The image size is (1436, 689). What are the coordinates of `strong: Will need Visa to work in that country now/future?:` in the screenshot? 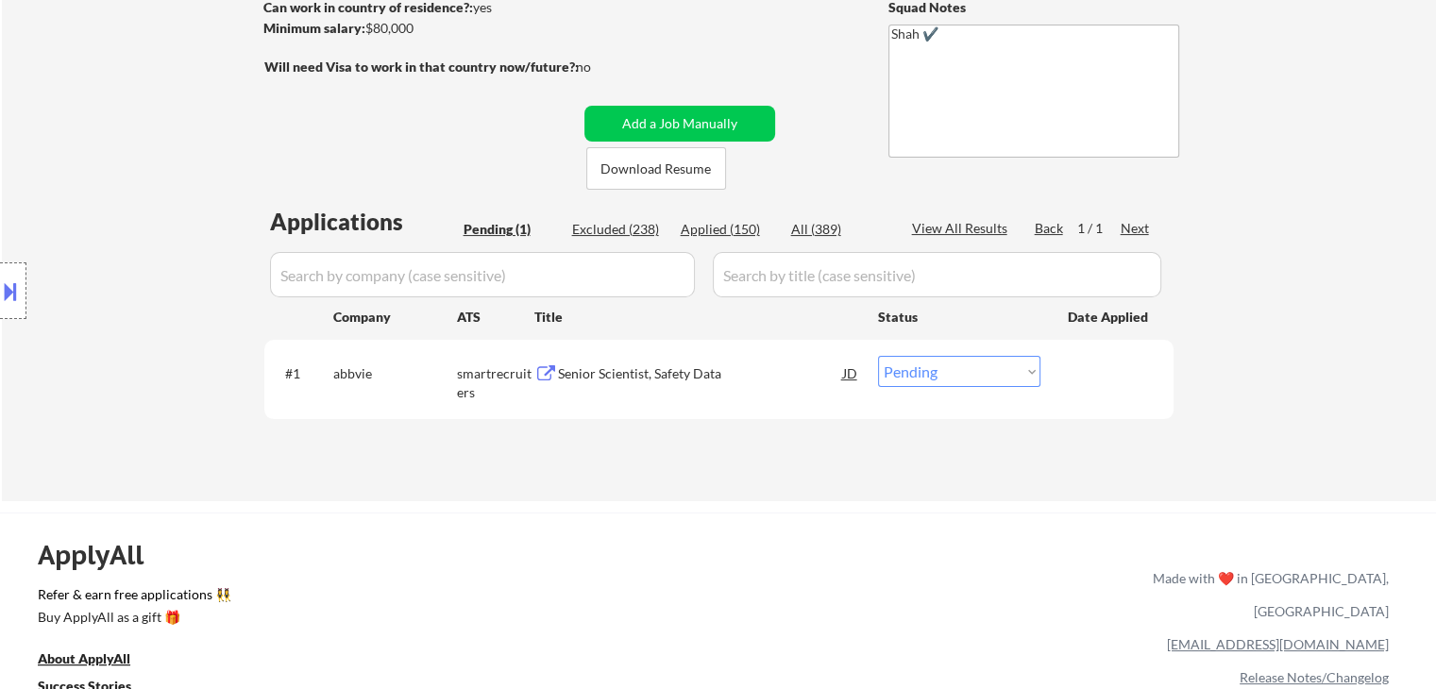 It's located at (421, 66).